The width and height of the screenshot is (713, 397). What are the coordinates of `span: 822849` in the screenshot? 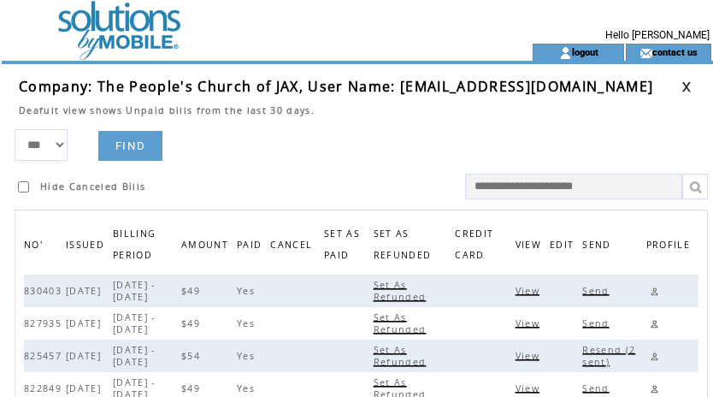 It's located at (44, 388).